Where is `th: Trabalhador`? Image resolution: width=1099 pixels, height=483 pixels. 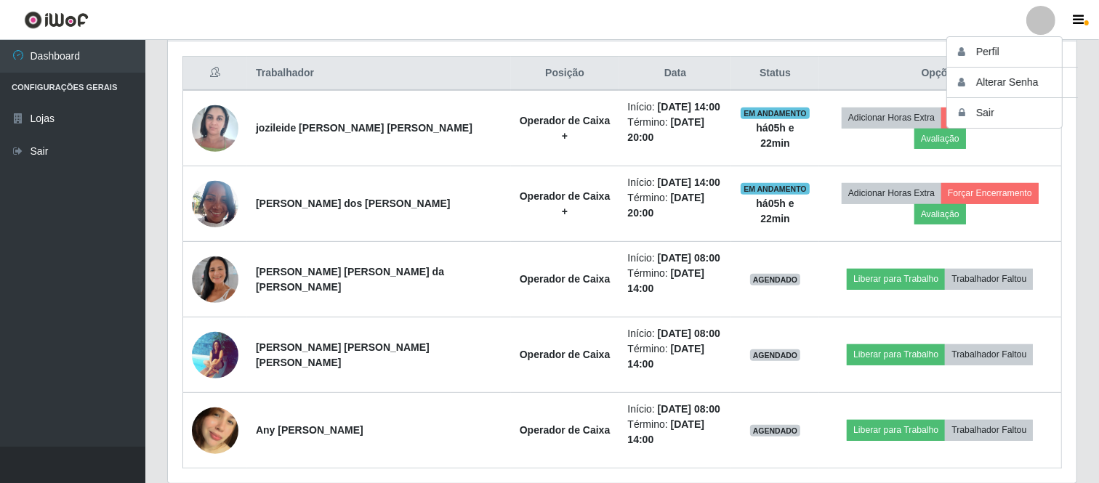
th: Trabalhador is located at coordinates (379, 73).